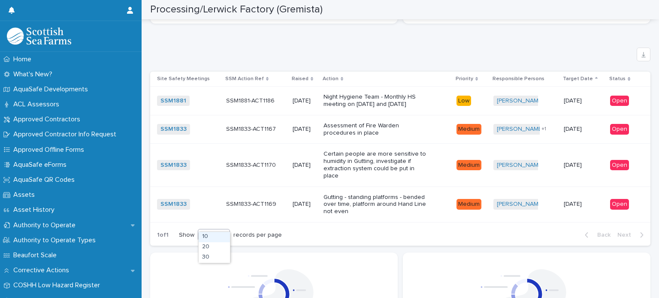  What do you see at coordinates (58, 286) in the screenshot?
I see `p: COSHH Low Hazard Register` at bounding box center [58, 286].